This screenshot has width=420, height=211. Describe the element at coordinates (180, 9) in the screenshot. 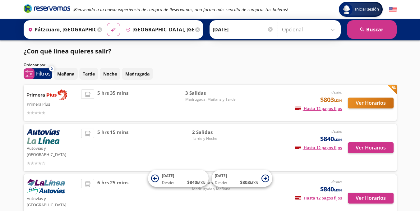

I see `em: ¡Bienvenido a la nueva experiencia de compra de Reservamos, una forma más sencilla de comprar tus...` at that location.